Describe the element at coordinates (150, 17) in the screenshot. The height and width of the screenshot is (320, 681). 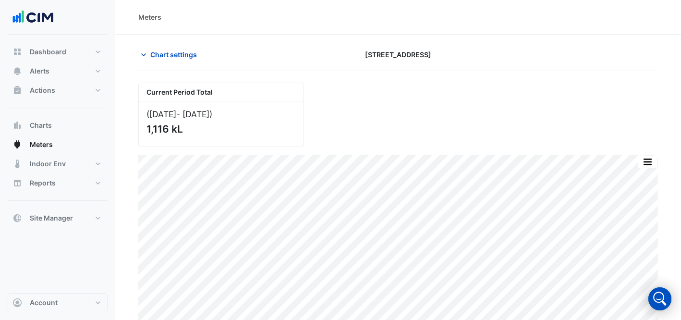
I see `div: Meters` at that location.